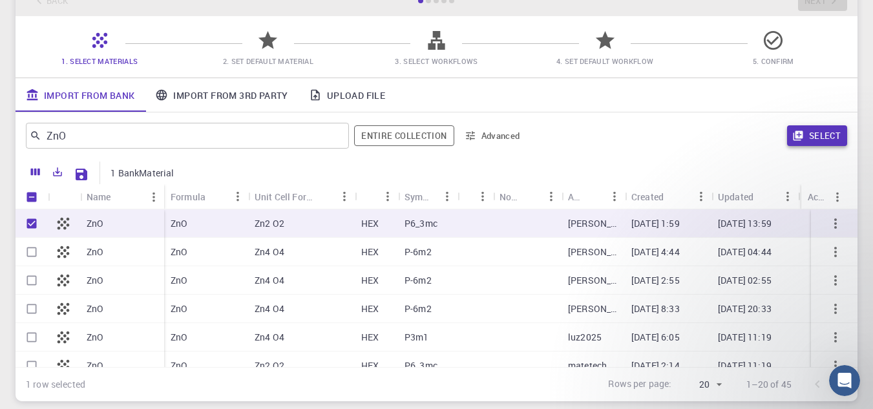 Image resolution: width=873 pixels, height=409 pixels. What do you see at coordinates (436, 61) in the screenshot?
I see `span: 3. Select Workflows` at bounding box center [436, 61].